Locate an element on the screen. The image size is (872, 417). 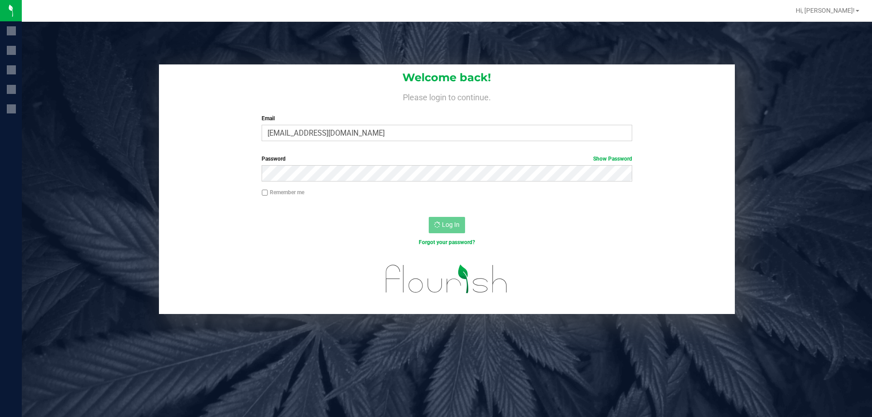
label: Remember me is located at coordinates (283, 193).